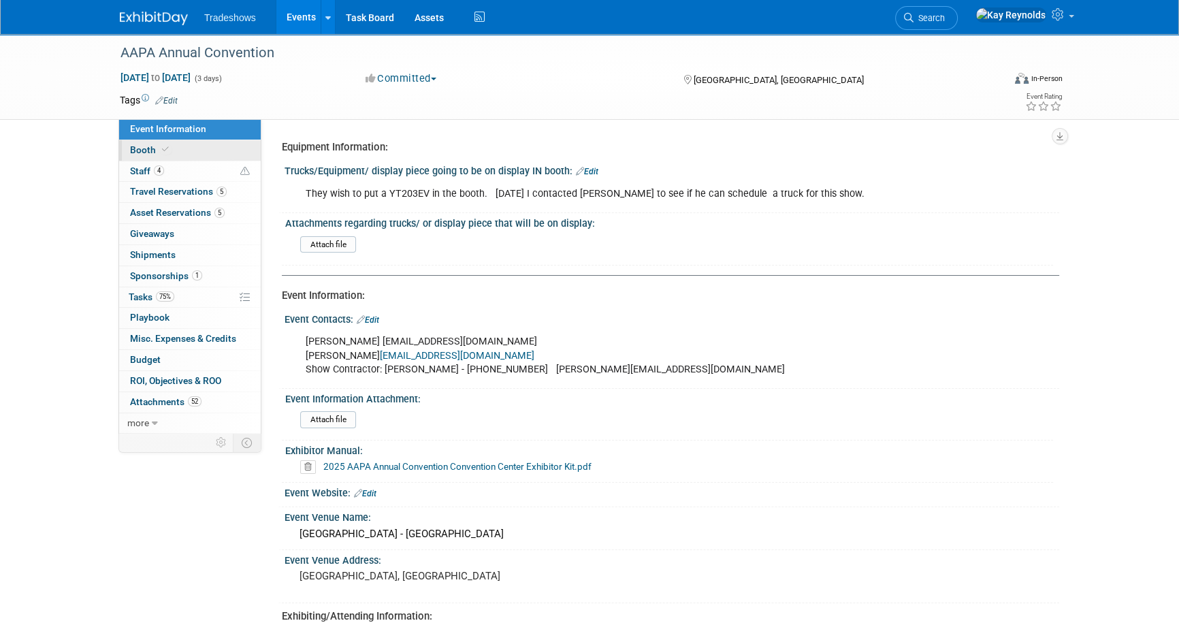 The image size is (1179, 623). Describe the element at coordinates (165, 402) in the screenshot. I see `span: Attachments` at that location.